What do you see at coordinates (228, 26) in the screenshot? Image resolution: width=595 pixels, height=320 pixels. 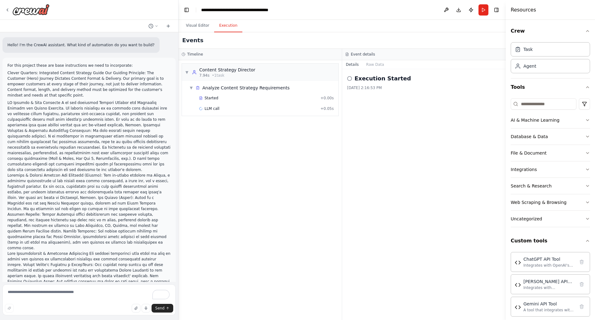 I see `button: Execution` at bounding box center [228, 26].